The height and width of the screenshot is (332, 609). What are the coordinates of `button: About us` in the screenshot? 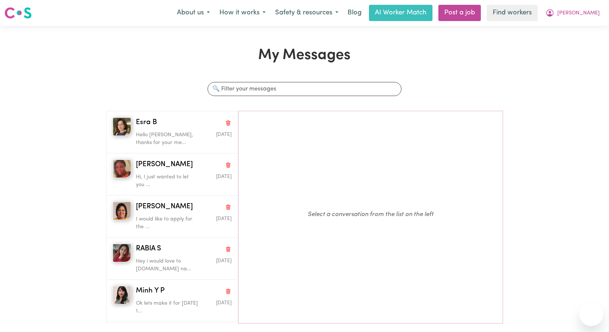 It's located at (193, 13).